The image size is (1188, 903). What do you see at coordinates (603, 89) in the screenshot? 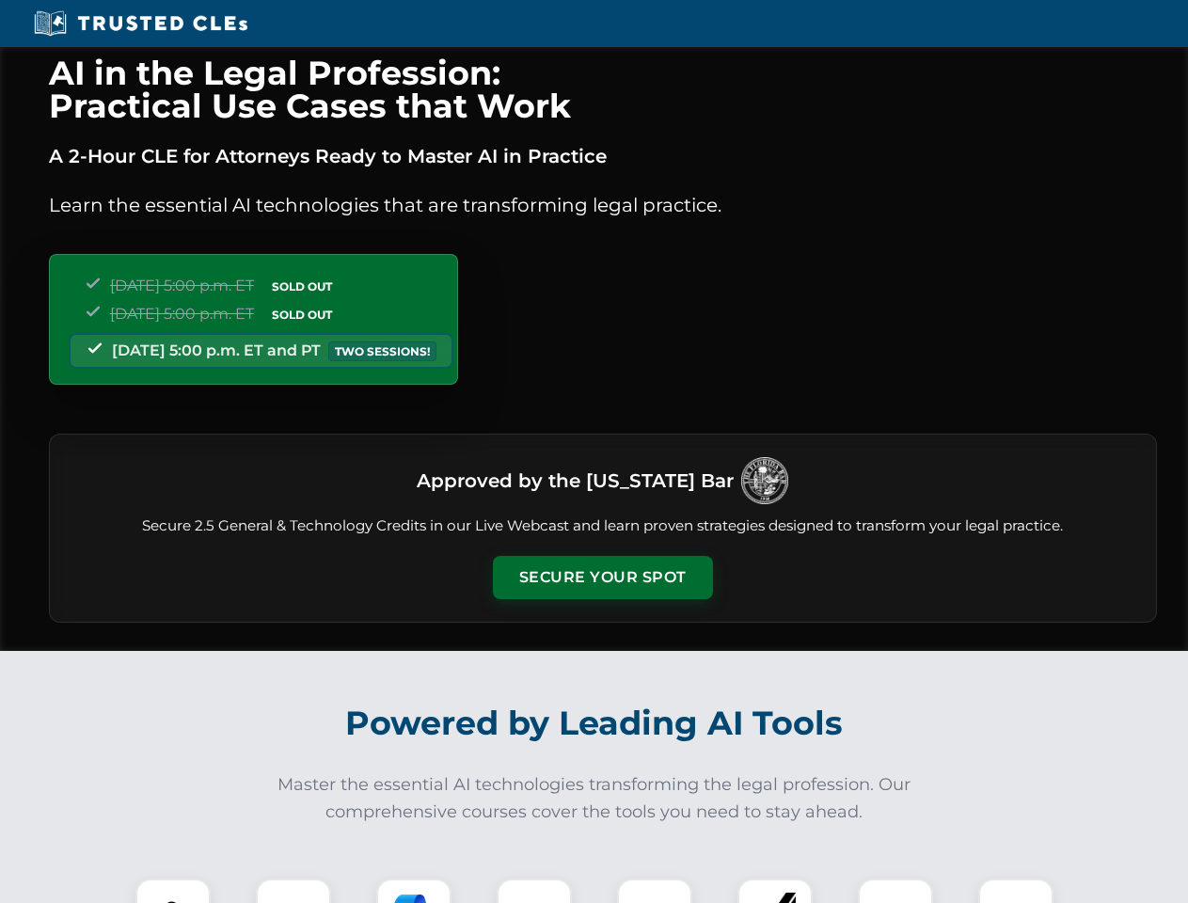
I see `h1: AI in the Legal Profession: Practical Use Cases that Work` at bounding box center [603, 89].